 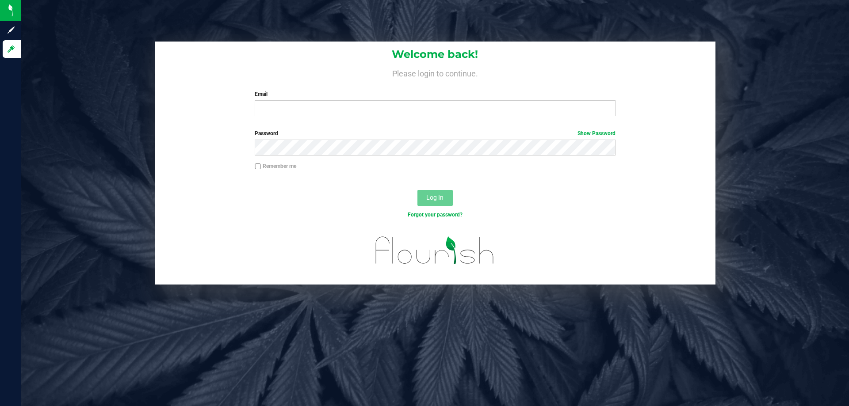 What do you see at coordinates (435, 198) in the screenshot?
I see `button: Log In` at bounding box center [435, 198].